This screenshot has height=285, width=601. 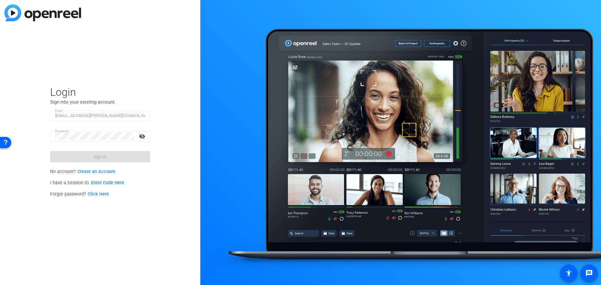 I want to click on p: Sign into your existing account., so click(x=100, y=102).